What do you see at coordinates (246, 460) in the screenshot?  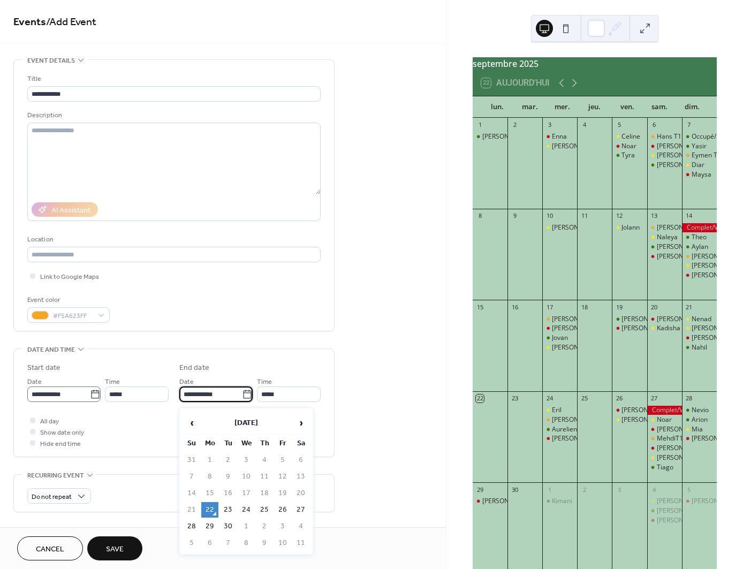 I see `td: 3` at bounding box center [246, 460].